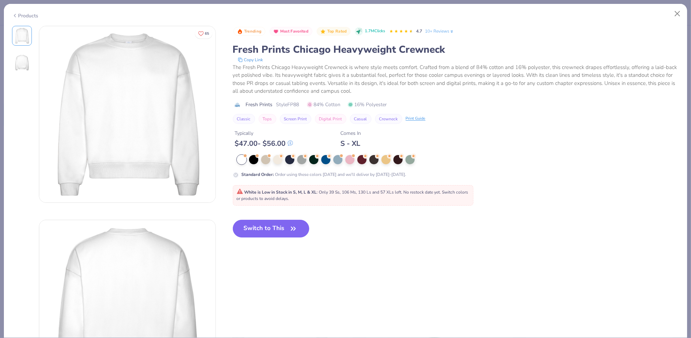 The width and height of the screenshot is (691, 338). What do you see at coordinates (351, 143) in the screenshot?
I see `div: S - XL` at bounding box center [351, 143].